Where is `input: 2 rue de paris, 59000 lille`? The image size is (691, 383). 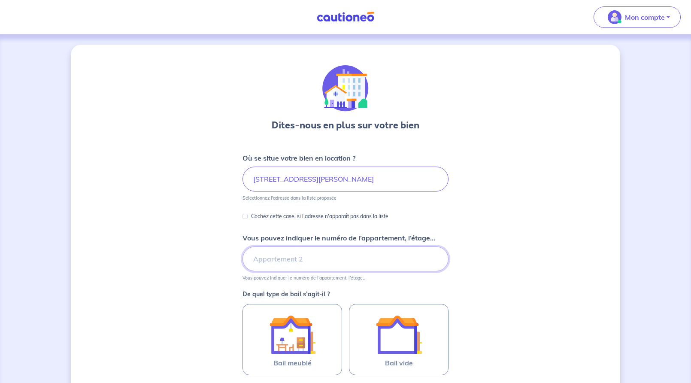
input: 2 rue de paris, 59000 lille is located at coordinates (346, 179).